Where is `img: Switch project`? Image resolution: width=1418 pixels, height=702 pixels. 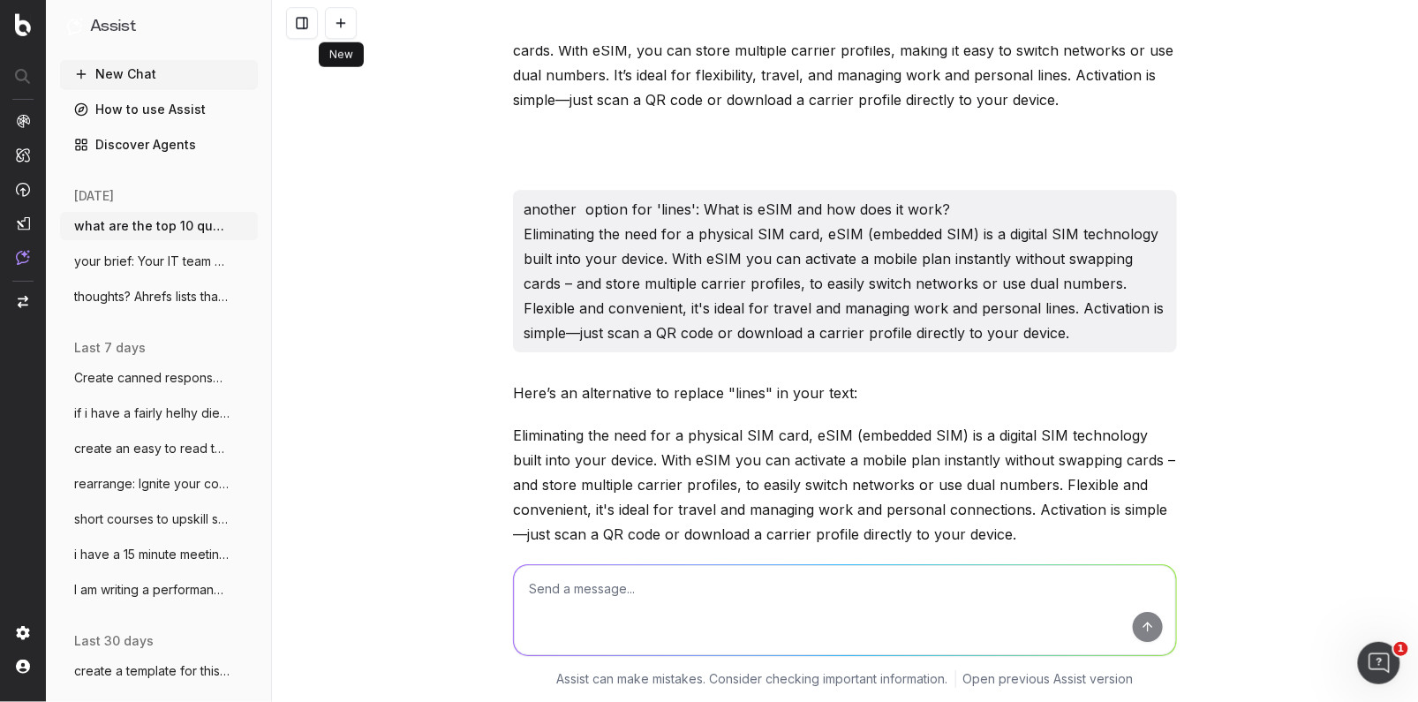
img: Switch project is located at coordinates (23, 302).